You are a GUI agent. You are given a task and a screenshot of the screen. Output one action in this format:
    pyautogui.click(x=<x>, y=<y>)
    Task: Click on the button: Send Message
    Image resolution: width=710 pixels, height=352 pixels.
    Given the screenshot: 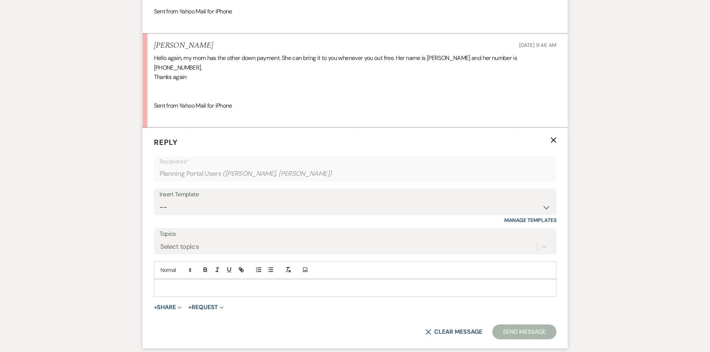 What is the action you would take?
    pyautogui.click(x=524, y=332)
    